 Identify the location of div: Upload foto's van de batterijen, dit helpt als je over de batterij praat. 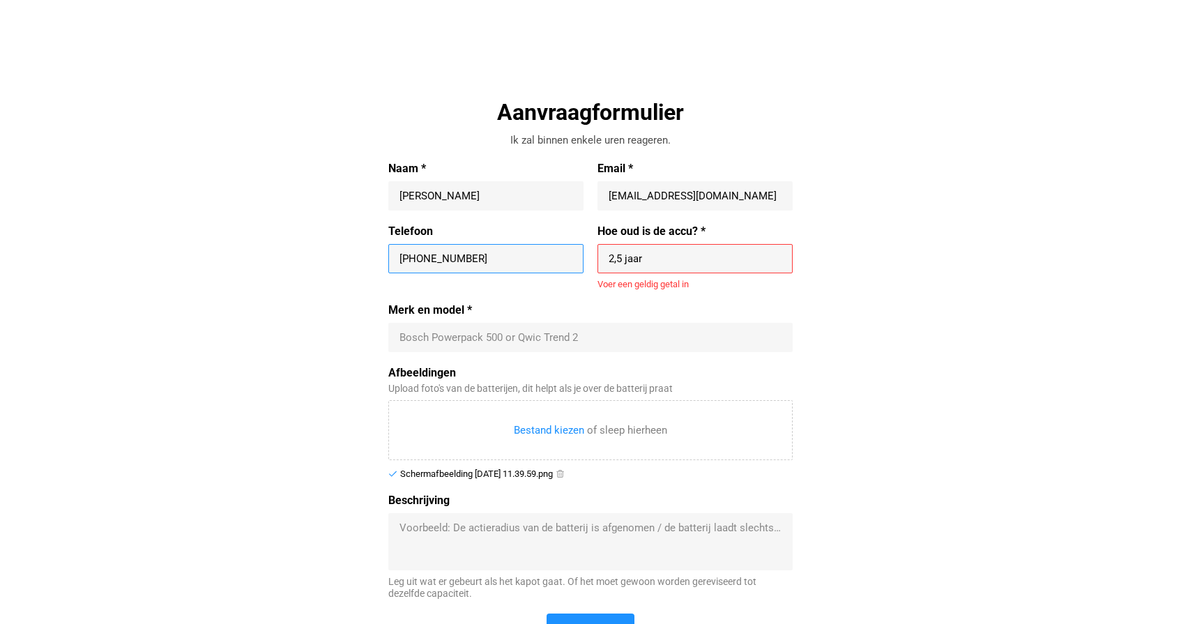
(591, 388).